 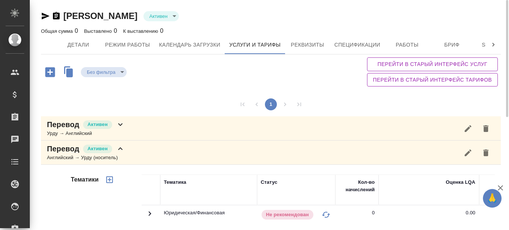 What do you see at coordinates (50, 72) in the screenshot?
I see `button: Добавить услугу` at bounding box center [50, 72].